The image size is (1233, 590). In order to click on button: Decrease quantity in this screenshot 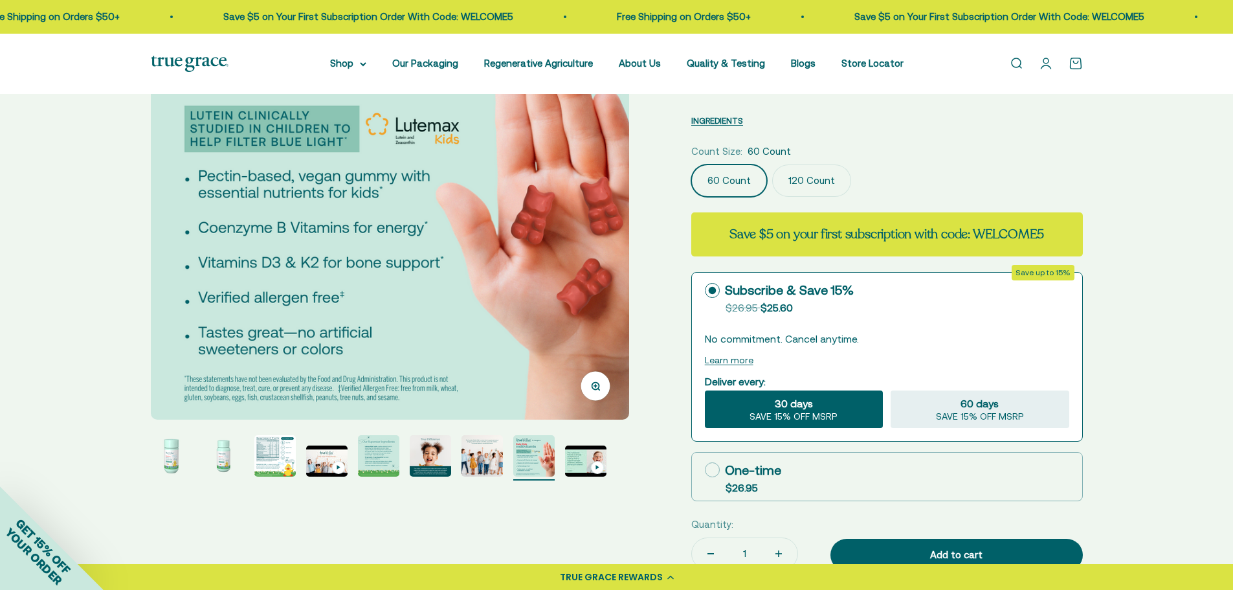, I will do `click(711, 553)`.